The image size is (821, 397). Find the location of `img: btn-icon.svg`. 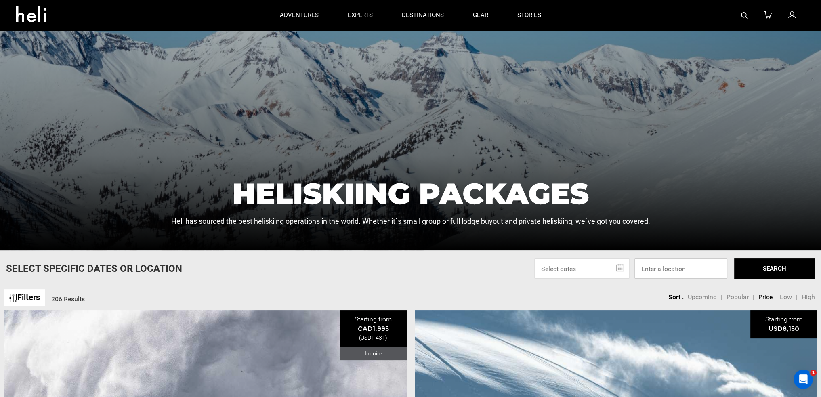

img: btn-icon.svg is located at coordinates (13, 298).